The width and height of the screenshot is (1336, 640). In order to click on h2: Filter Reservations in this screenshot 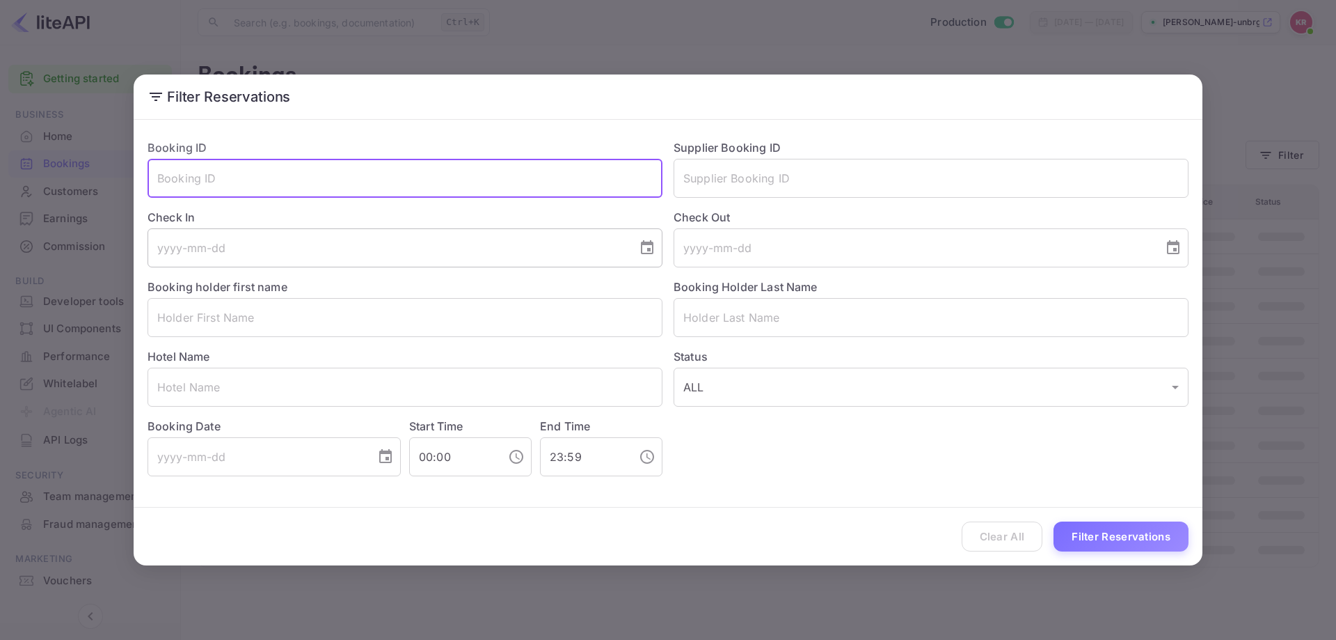, I will do `click(668, 97)`.